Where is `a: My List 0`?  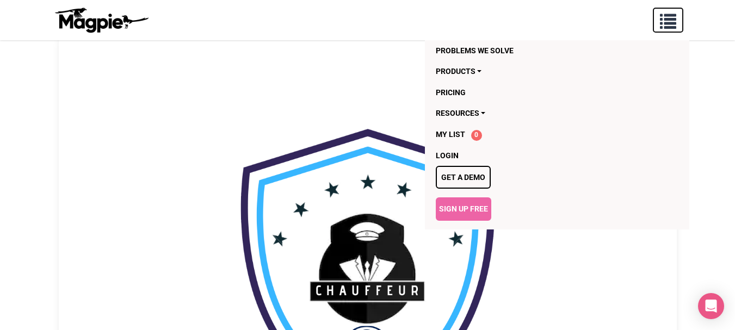
a: My List 0 is located at coordinates (535, 134).